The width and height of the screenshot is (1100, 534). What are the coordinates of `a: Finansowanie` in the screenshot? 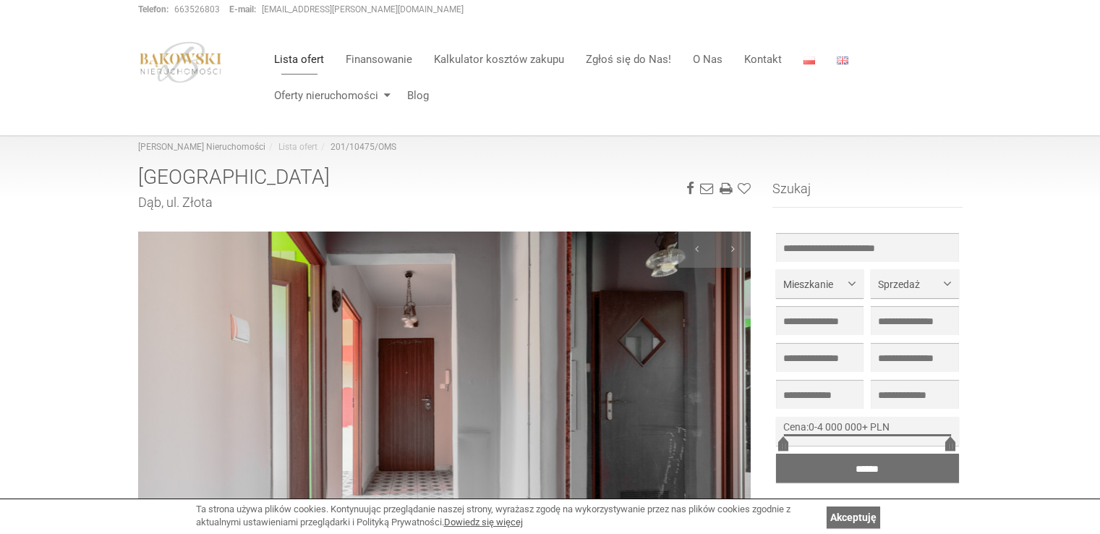 It's located at (379, 59).